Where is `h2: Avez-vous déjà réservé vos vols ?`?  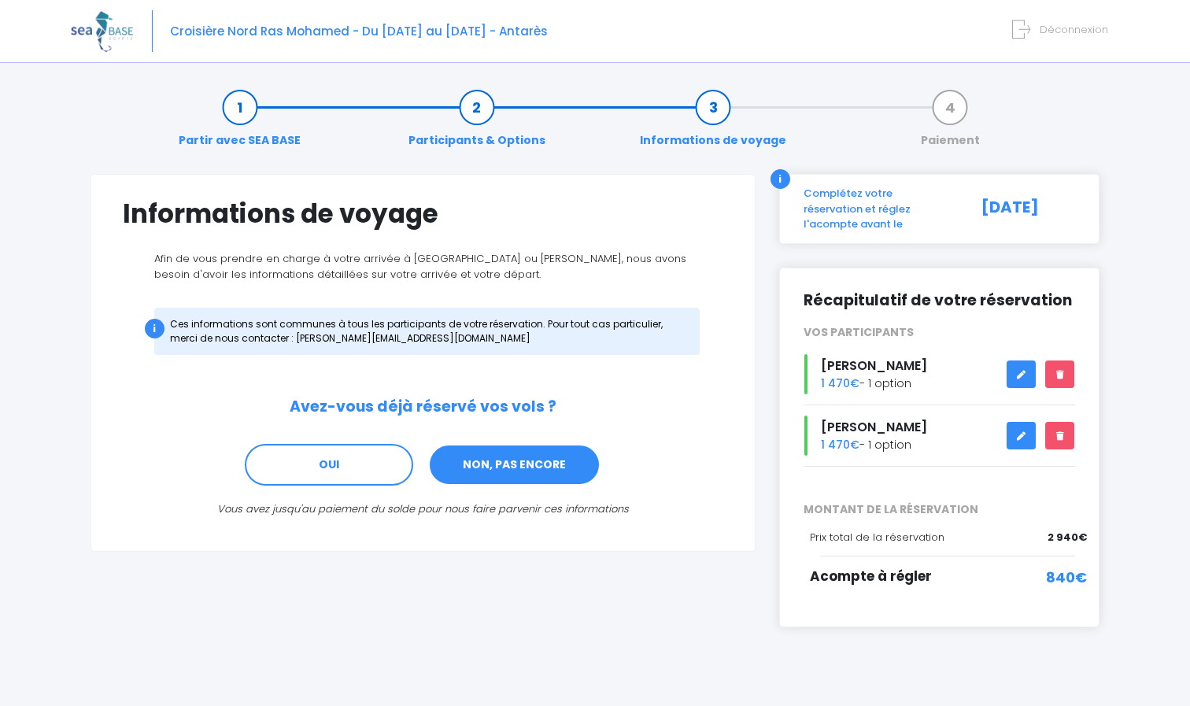
h2: Avez-vous déjà réservé vos vols ? is located at coordinates (423, 407).